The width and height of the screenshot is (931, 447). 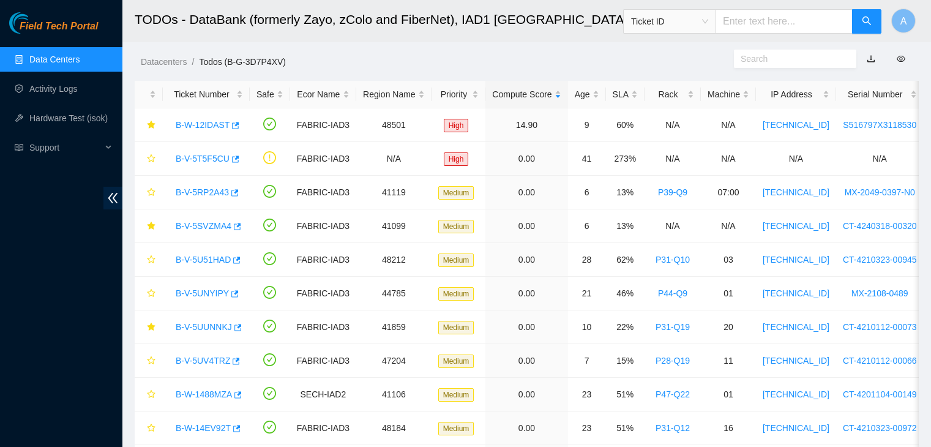 I want to click on td: 10, so click(x=587, y=327).